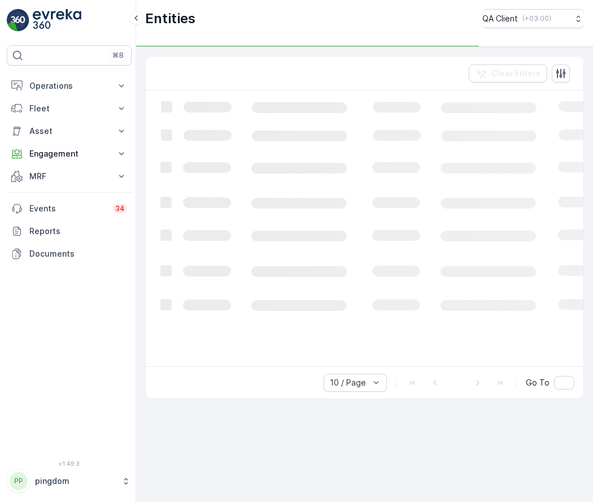  I want to click on p: Entities, so click(170, 19).